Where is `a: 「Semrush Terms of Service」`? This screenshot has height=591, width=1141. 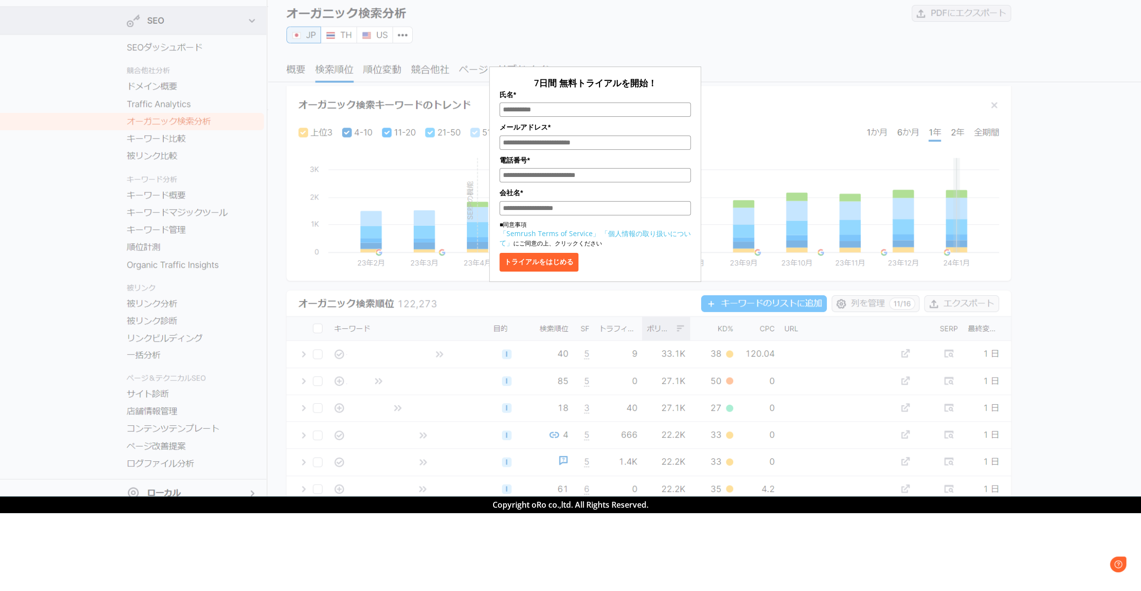 a: 「Semrush Terms of Service」 is located at coordinates (549, 233).